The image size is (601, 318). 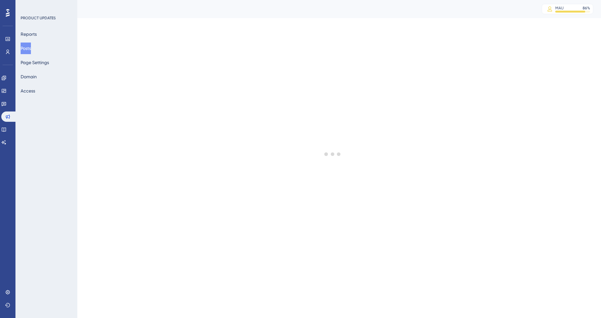 I want to click on button: Reports, so click(x=29, y=34).